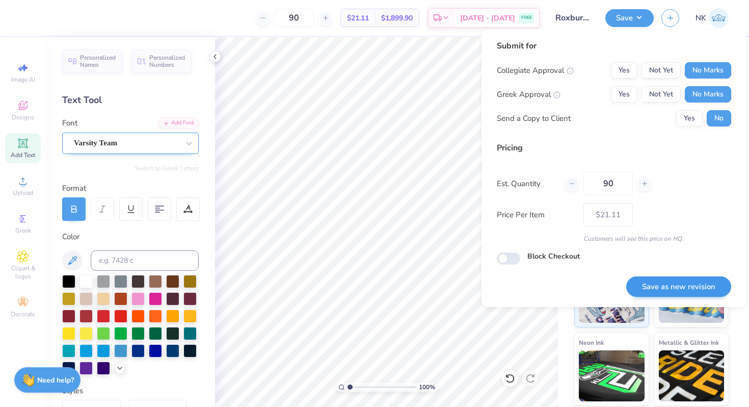 The image size is (749, 407). Describe the element at coordinates (591, 342) in the screenshot. I see `span: Neon Ink` at that location.